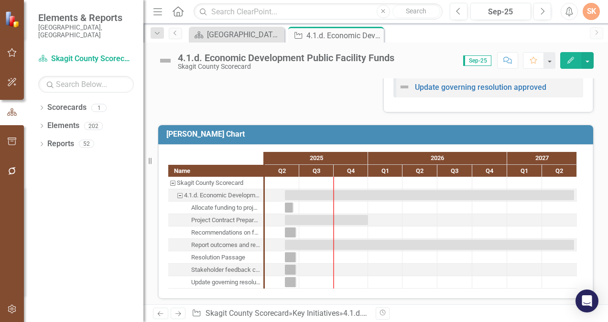 This screenshot has width=608, height=322. Describe the element at coordinates (67, 108) in the screenshot. I see `a: Scorecards` at that location.